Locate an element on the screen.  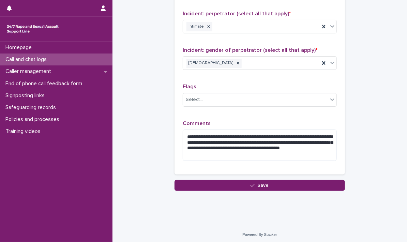
p: End of phone call feedback form is located at coordinates (45, 83).